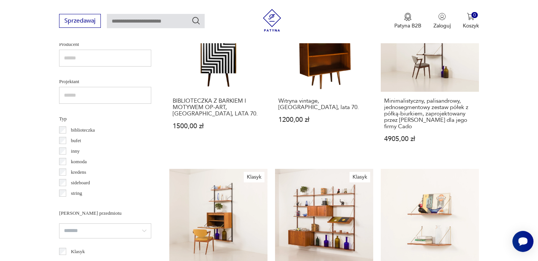 Image resolution: width=538 pixels, height=261 pixels. I want to click on p: komoda, so click(79, 162).